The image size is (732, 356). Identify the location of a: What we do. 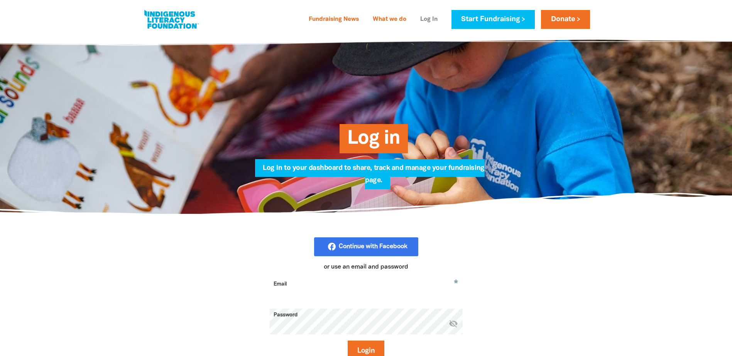
(389, 20).